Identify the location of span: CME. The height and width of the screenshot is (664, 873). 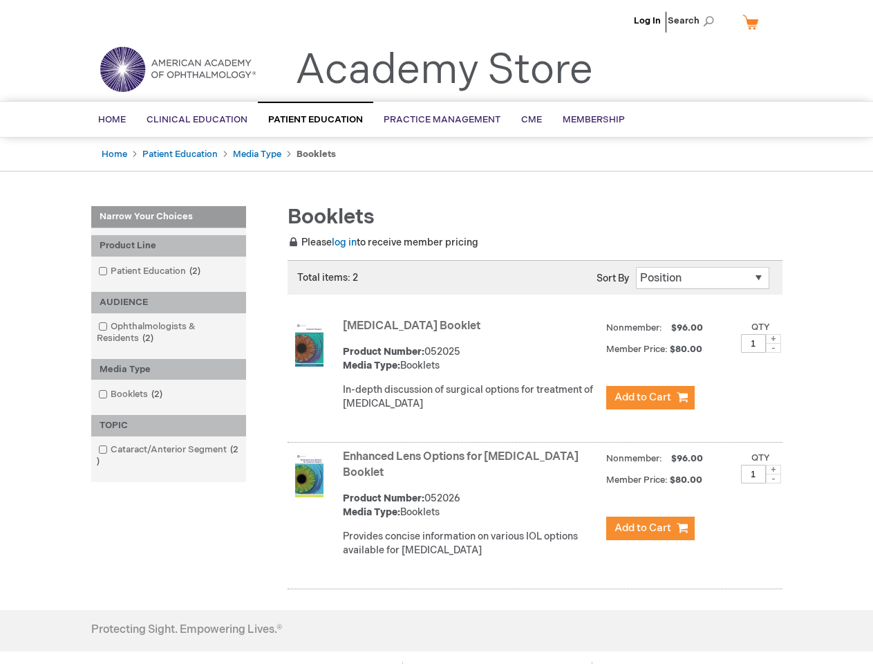
(532, 120).